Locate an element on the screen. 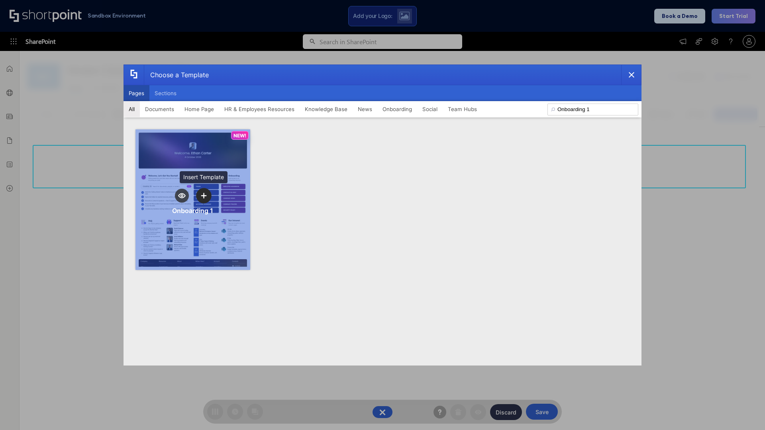 This screenshot has height=430, width=765. button: Social is located at coordinates (430, 109).